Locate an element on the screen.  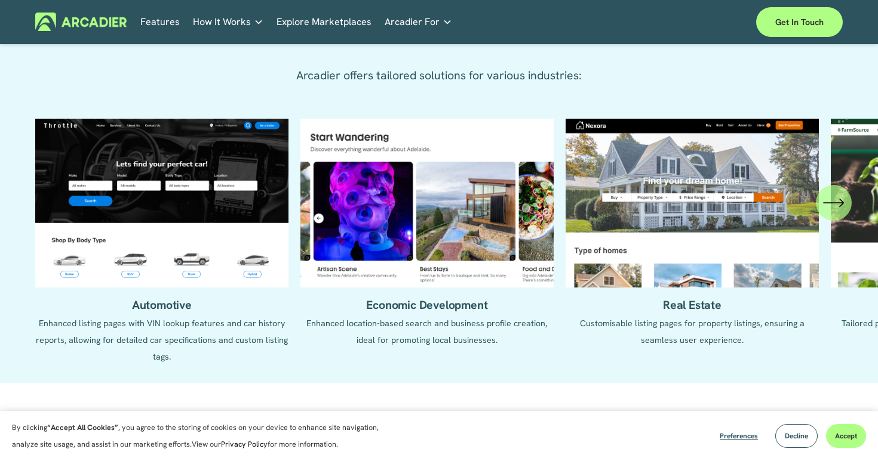
div: Chat-widget is located at coordinates (848, 433).